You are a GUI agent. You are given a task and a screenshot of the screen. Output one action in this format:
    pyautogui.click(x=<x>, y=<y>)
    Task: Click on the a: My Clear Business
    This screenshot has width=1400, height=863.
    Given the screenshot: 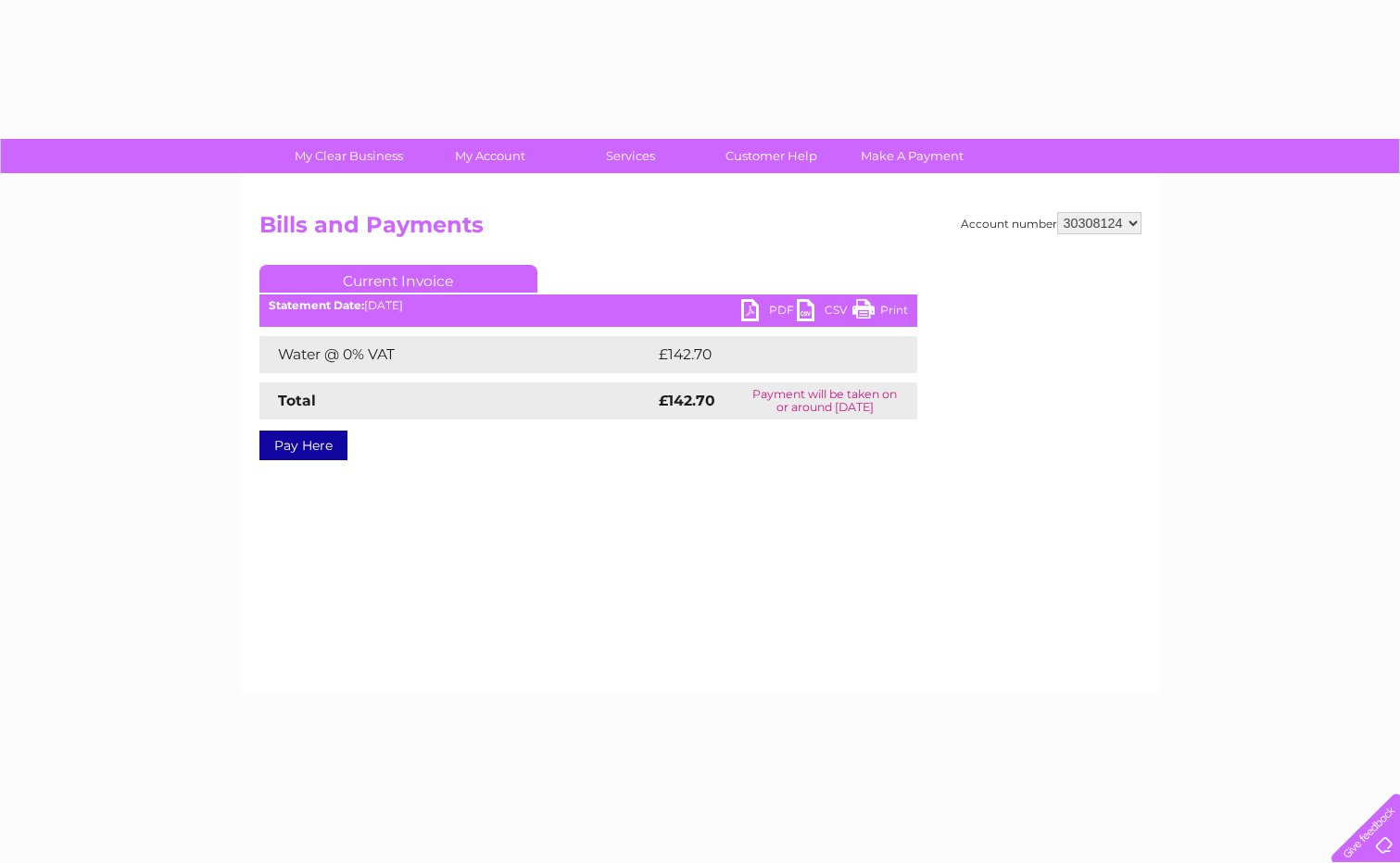 What is the action you would take?
    pyautogui.click(x=348, y=155)
    